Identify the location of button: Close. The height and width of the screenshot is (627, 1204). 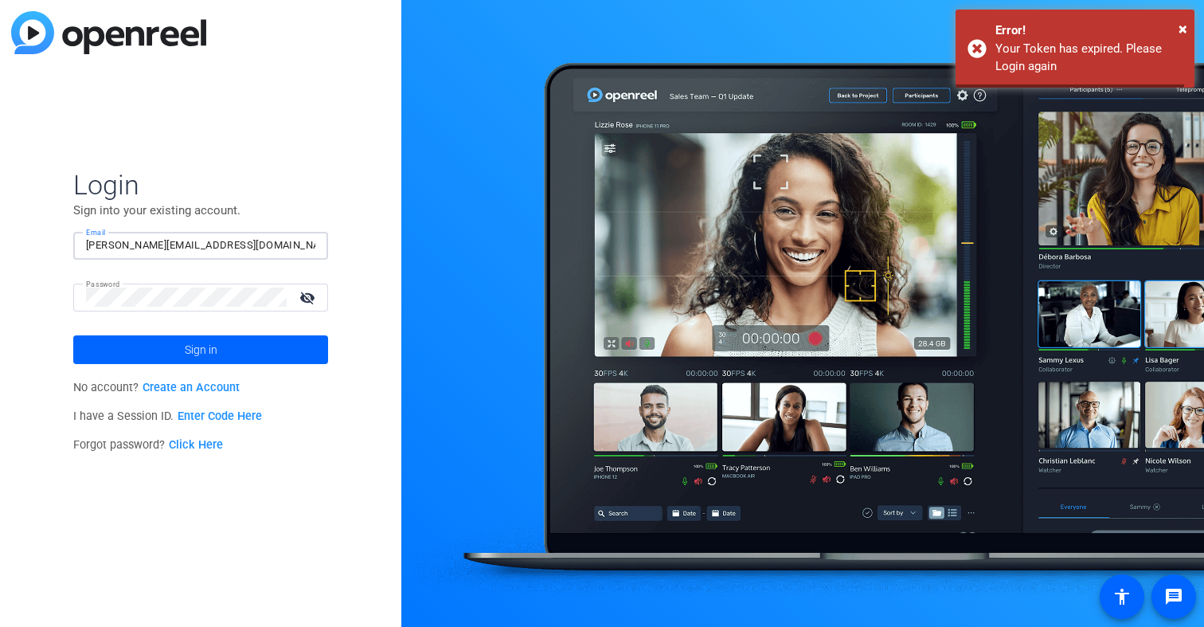
(1183, 29).